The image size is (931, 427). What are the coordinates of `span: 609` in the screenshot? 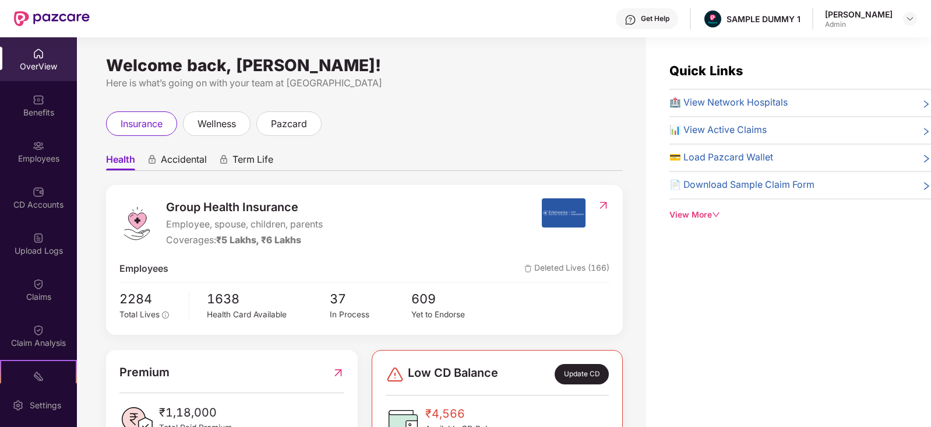 It's located at (452, 298).